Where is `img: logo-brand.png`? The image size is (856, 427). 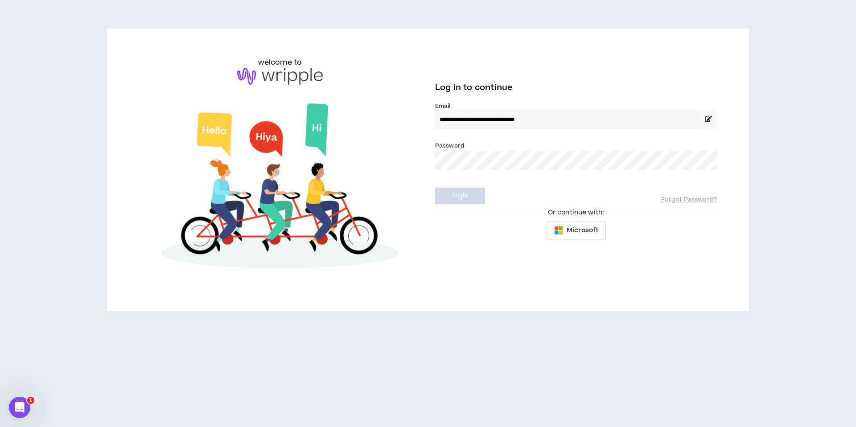
img: logo-brand.png is located at coordinates (280, 76).